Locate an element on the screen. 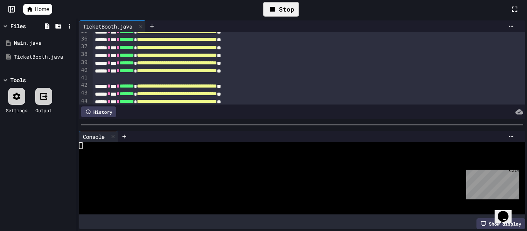 This screenshot has width=527, height=231. div: Stop is located at coordinates (281, 9).